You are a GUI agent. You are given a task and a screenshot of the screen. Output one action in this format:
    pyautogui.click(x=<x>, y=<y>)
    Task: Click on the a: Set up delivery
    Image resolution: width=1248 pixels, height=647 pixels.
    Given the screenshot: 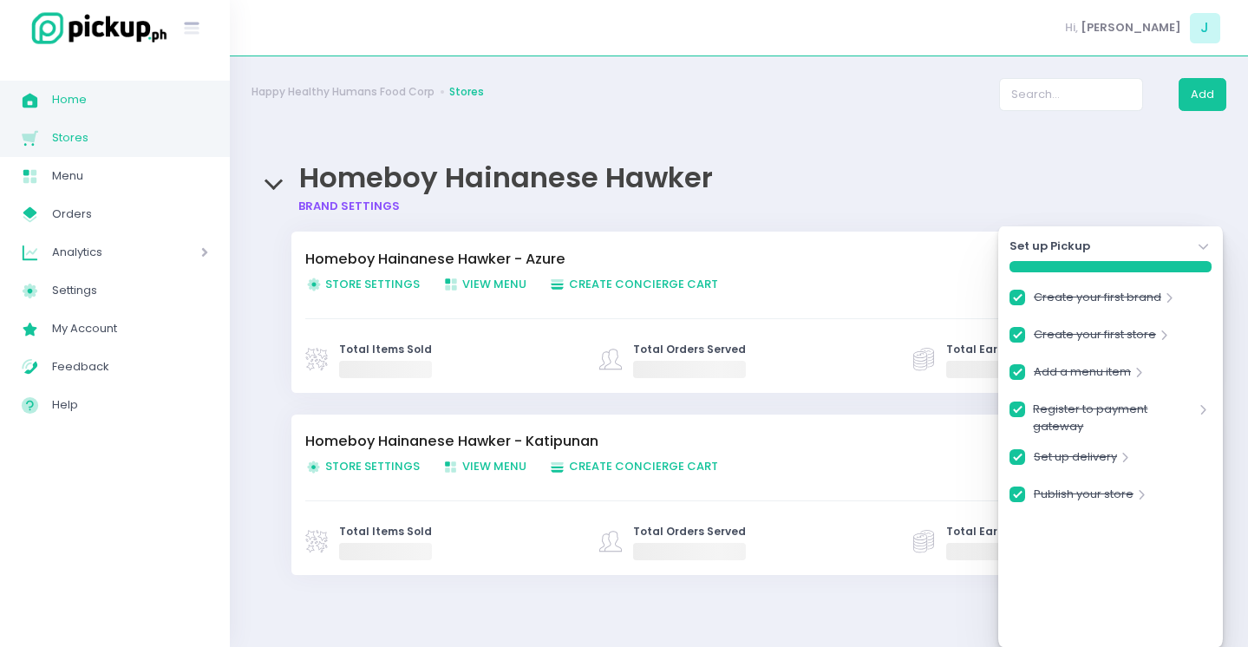 What is the action you would take?
    pyautogui.click(x=1076, y=460)
    